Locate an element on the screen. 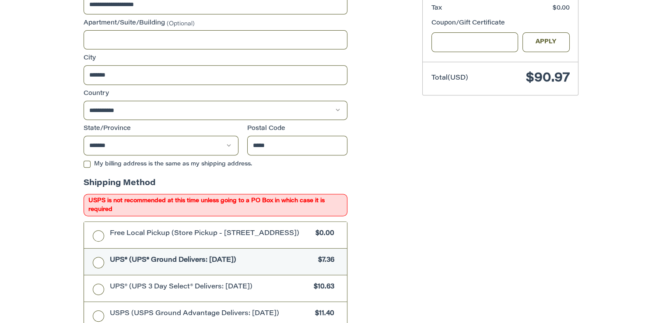 This screenshot has height=323, width=662. span: Total (USD) is located at coordinates (450, 78).